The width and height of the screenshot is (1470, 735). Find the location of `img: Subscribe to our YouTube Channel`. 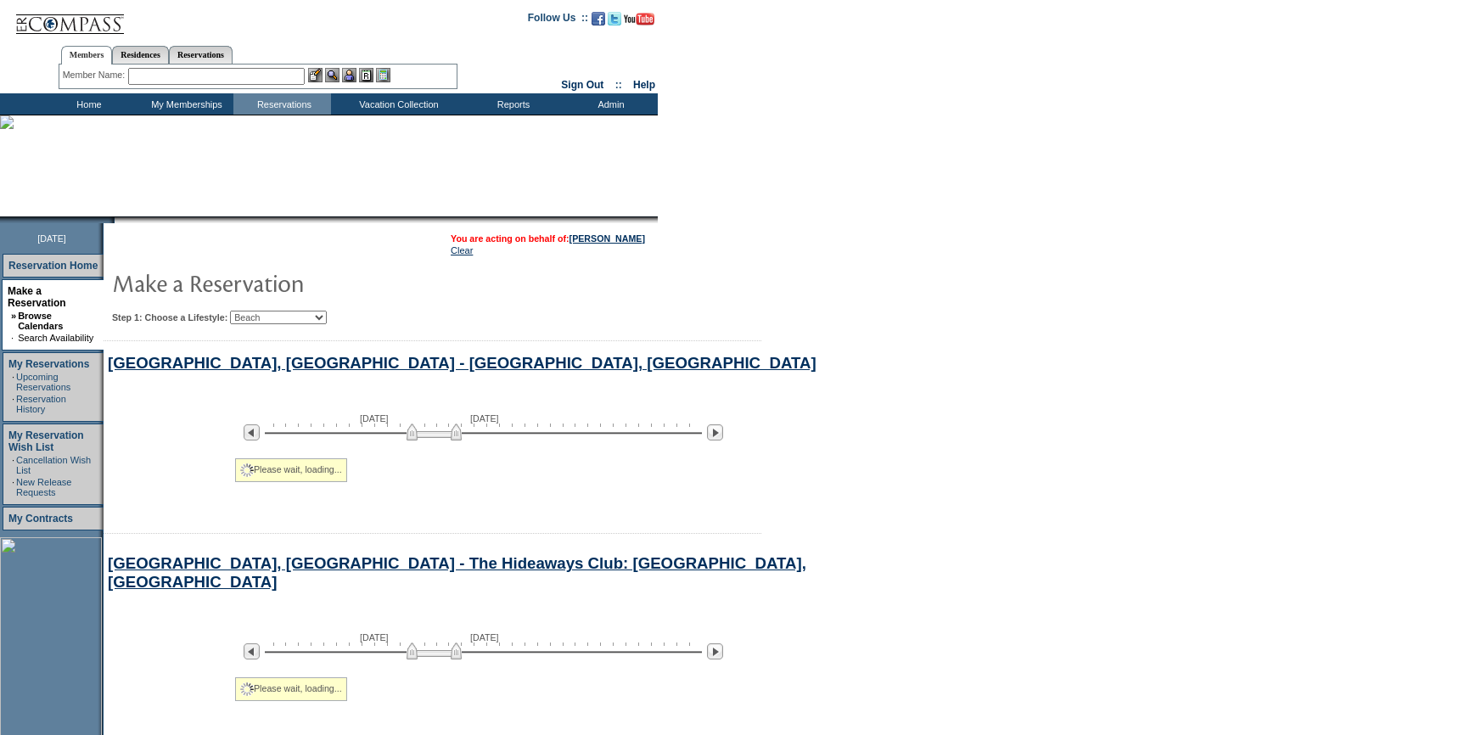

img: Subscribe to our YouTube Channel is located at coordinates (639, 19).